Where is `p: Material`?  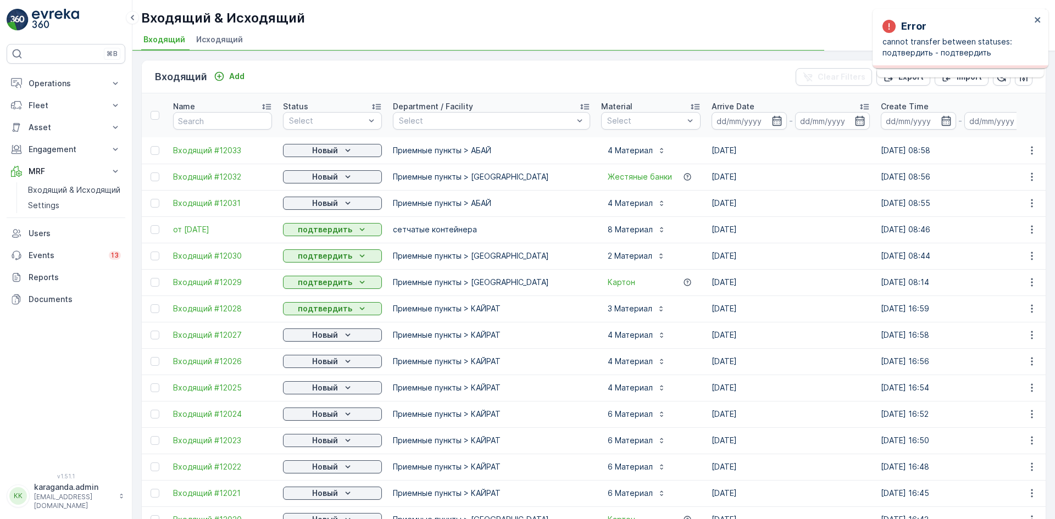 p: Material is located at coordinates (617, 107).